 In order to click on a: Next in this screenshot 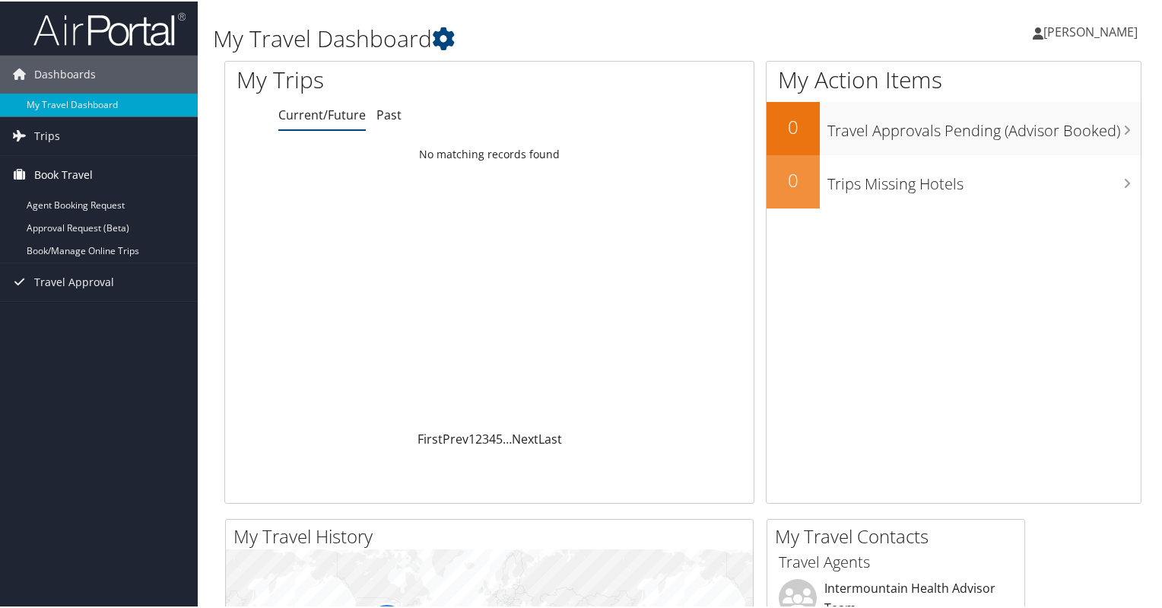, I will do `click(525, 437)`.